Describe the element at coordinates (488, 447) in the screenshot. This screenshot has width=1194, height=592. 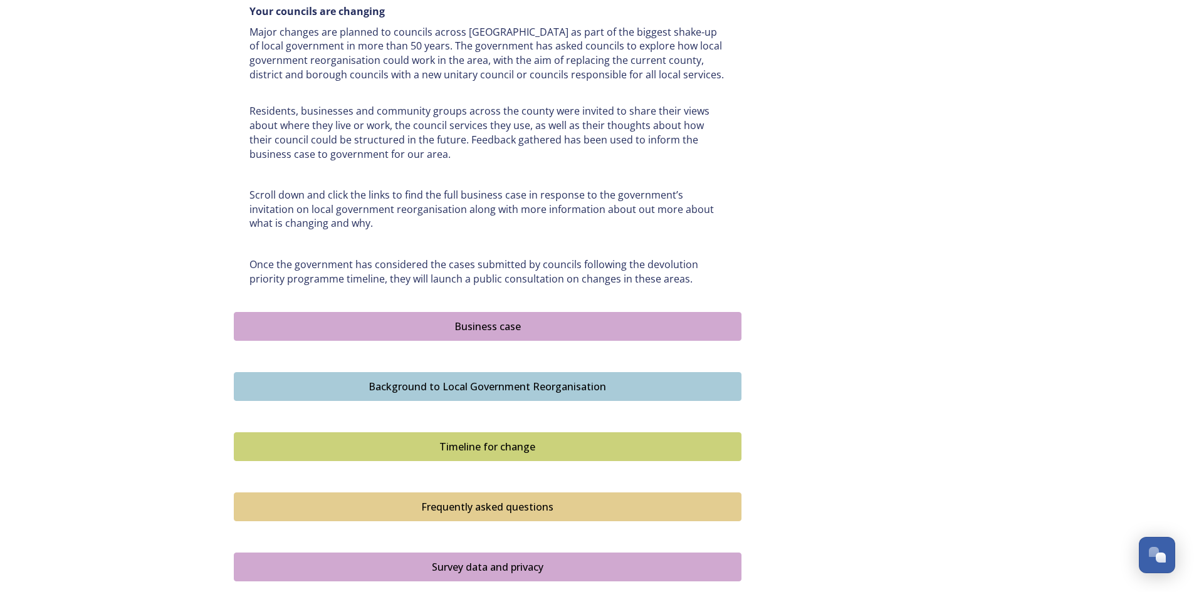
I see `button: Timeline for change` at that location.